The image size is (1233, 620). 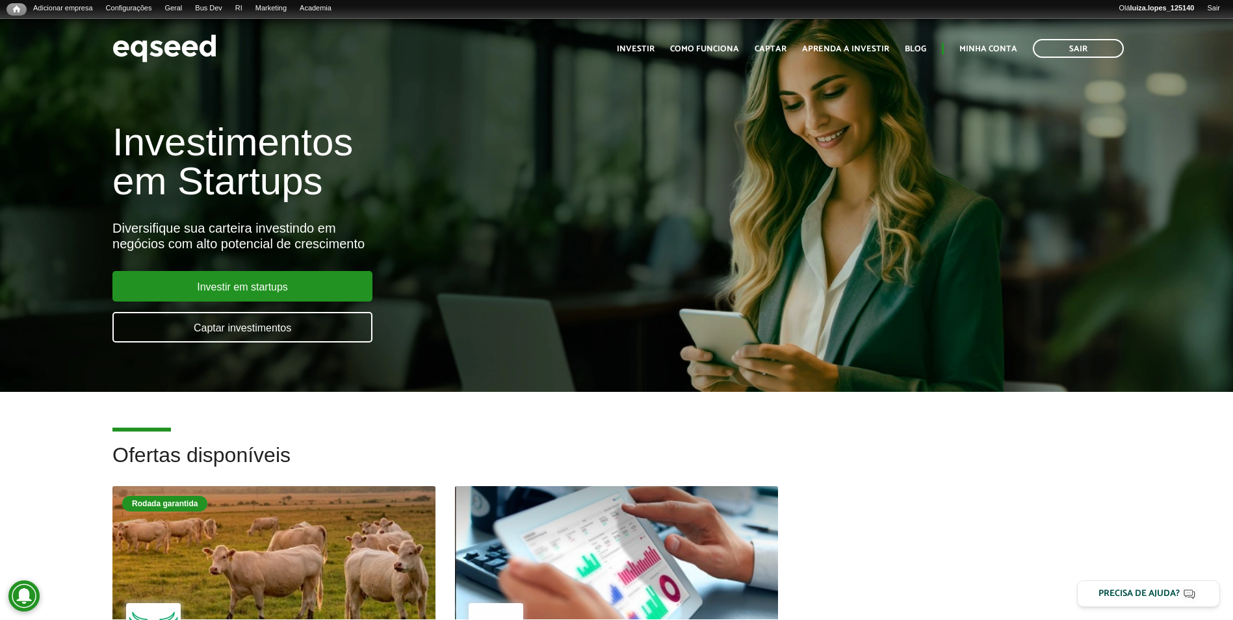 I want to click on span: Início, so click(x=16, y=9).